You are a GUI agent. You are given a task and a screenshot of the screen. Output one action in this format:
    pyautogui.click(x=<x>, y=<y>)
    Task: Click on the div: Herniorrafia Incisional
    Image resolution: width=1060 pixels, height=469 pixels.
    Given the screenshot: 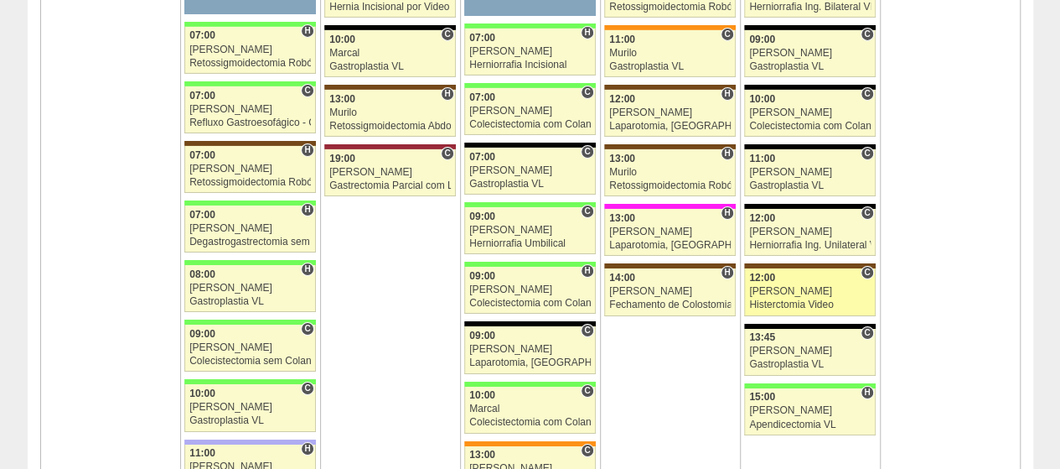 What is the action you would take?
    pyautogui.click(x=530, y=65)
    